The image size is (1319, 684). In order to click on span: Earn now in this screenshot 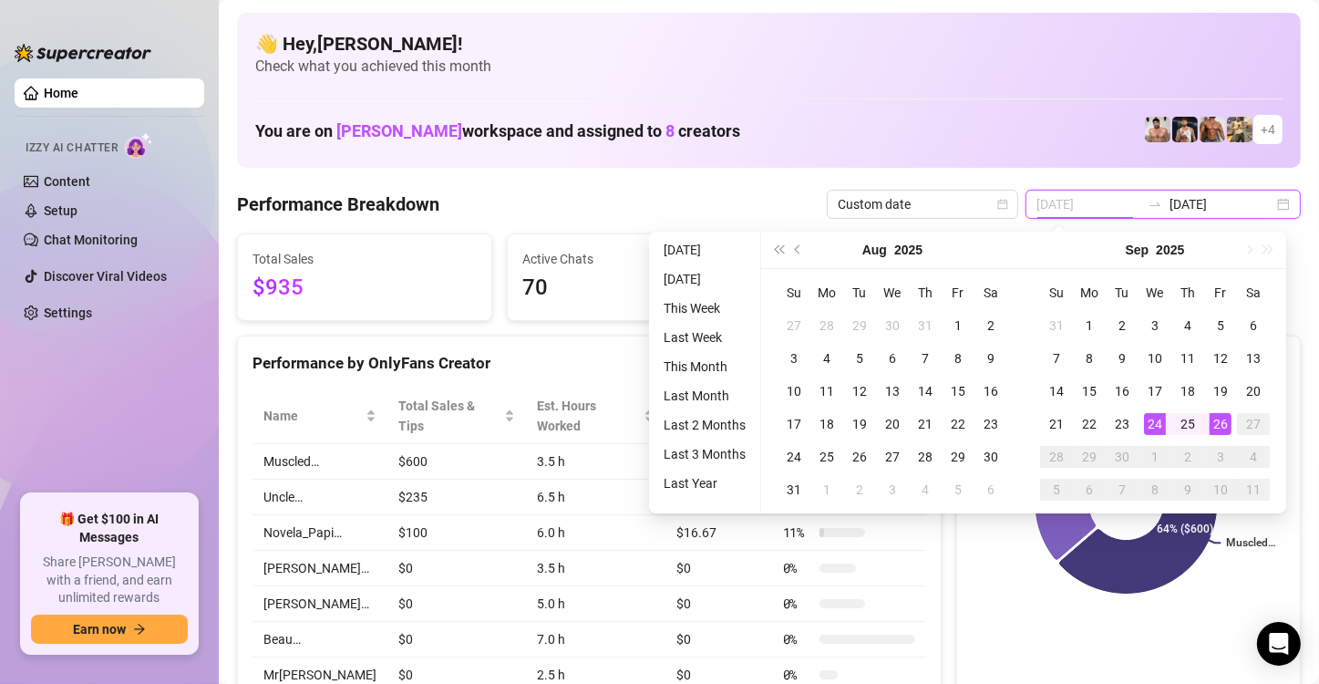, I will do `click(99, 629)`.